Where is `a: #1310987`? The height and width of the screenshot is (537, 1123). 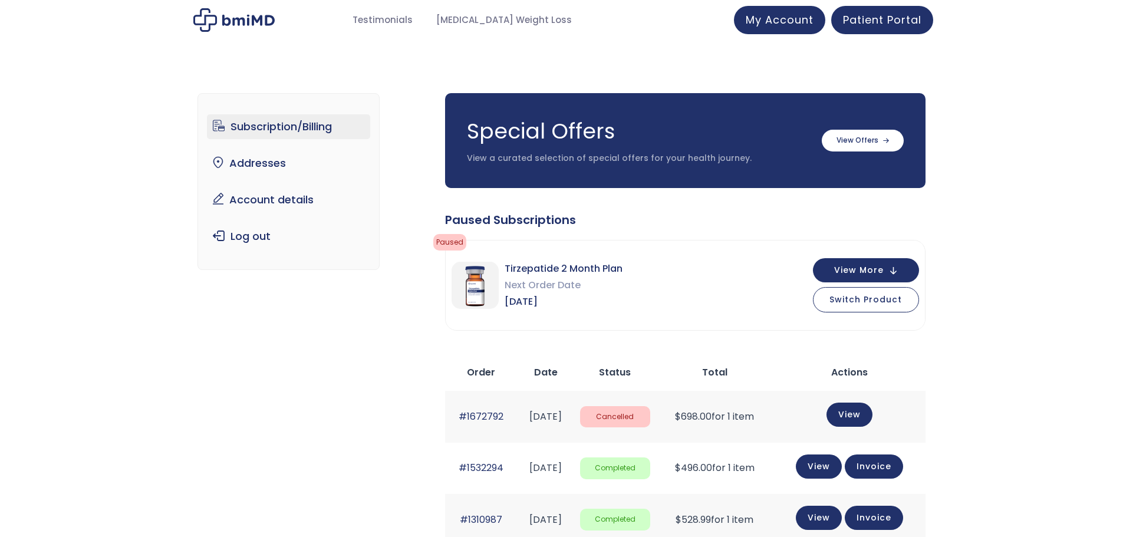
a: #1310987 is located at coordinates (481, 520).